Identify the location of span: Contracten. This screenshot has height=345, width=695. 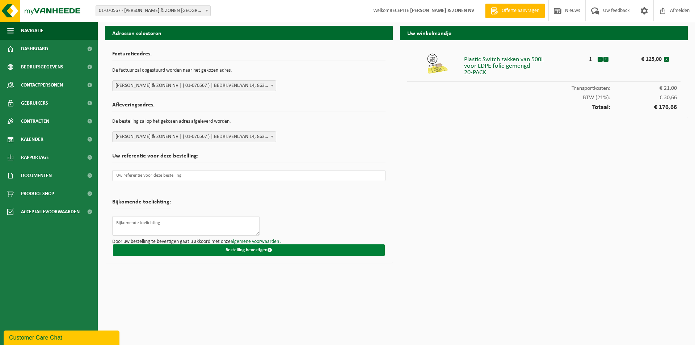
(35, 121).